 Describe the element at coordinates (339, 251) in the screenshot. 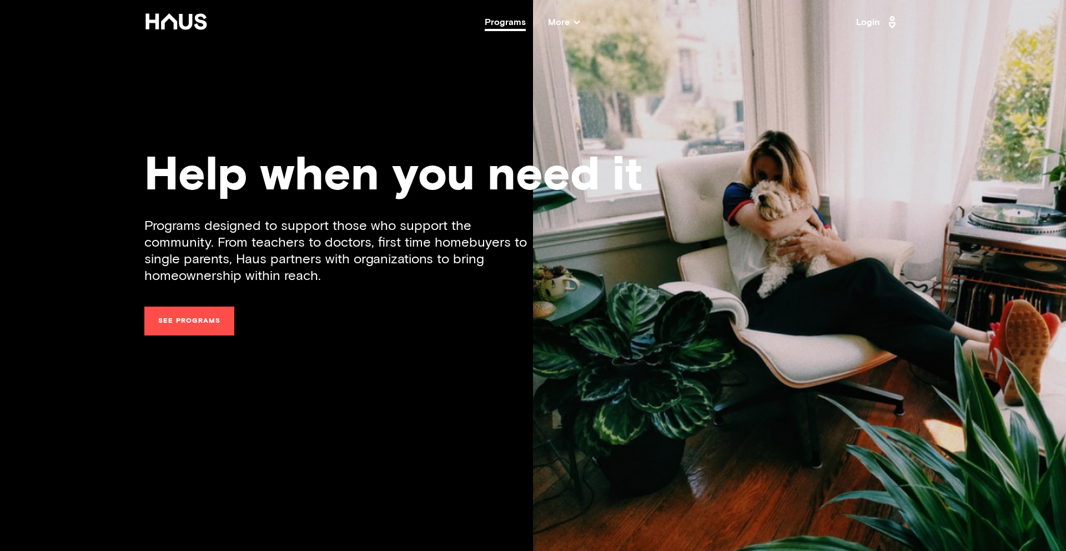

I see `div: Programs designed to support those who support the community. From teachers to doctors, first tim...` at that location.